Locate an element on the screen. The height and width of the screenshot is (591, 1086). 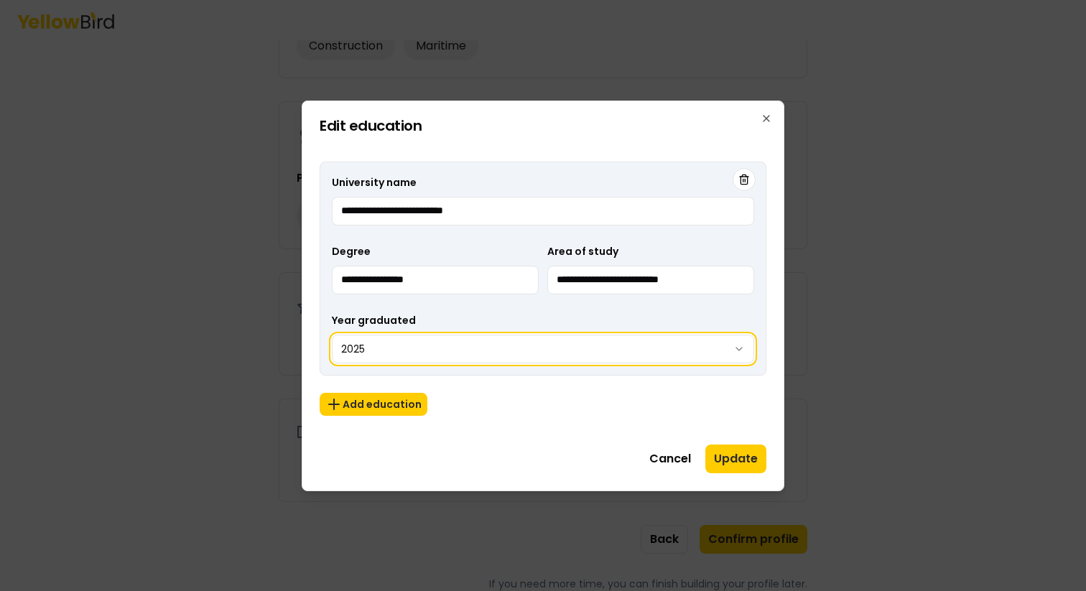
label: Year graduated is located at coordinates (373, 320).